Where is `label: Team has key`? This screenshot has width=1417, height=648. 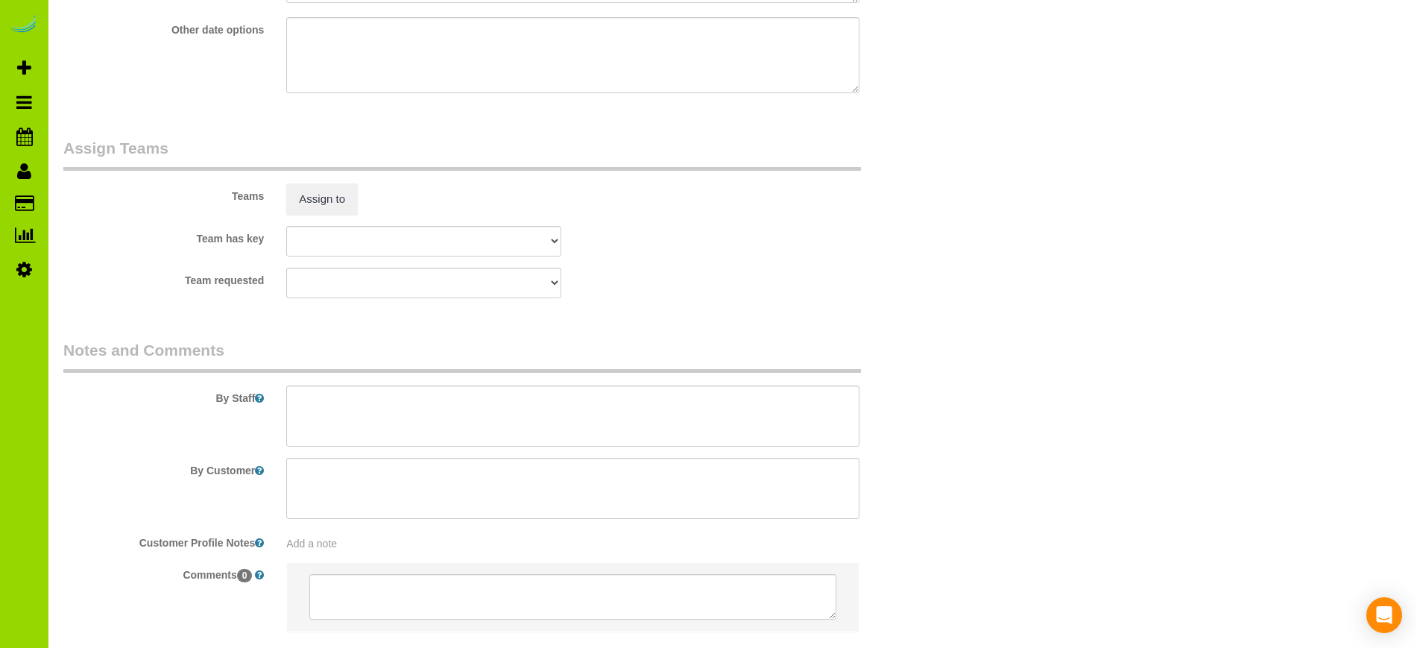 label: Team has key is located at coordinates (163, 236).